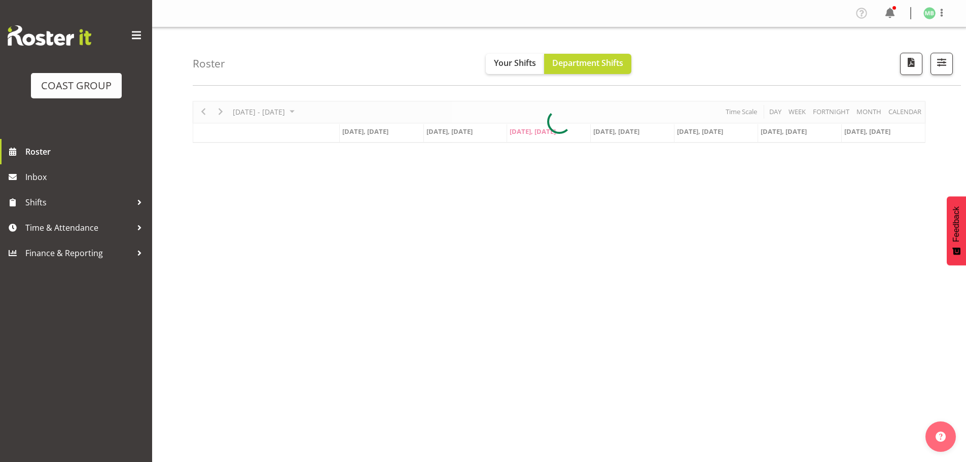 This screenshot has height=462, width=966. What do you see at coordinates (940, 436) in the screenshot?
I see `img: help-xxl-2.png` at bounding box center [940, 436].